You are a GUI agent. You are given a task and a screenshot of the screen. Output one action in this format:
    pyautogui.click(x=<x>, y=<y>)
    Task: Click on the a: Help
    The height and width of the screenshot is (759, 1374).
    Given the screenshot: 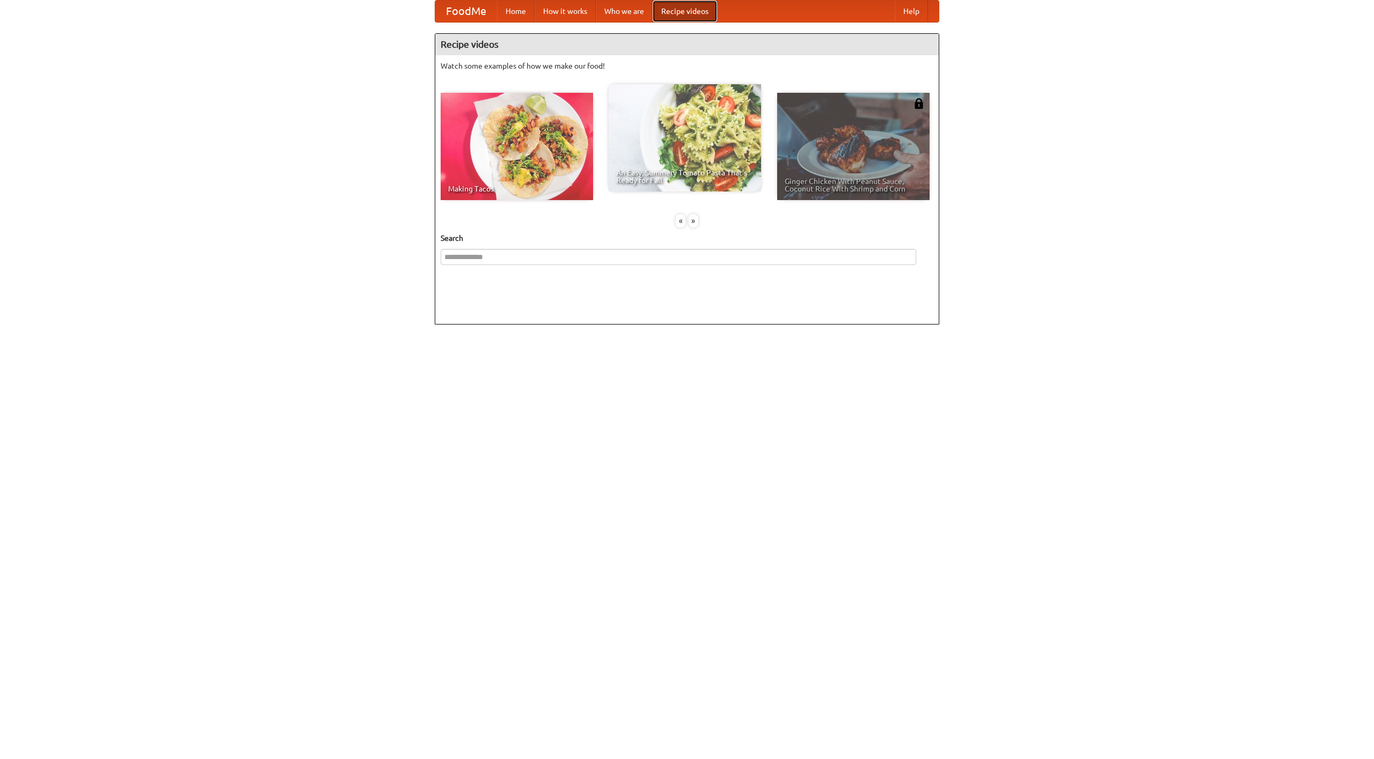 What is the action you would take?
    pyautogui.click(x=911, y=11)
    